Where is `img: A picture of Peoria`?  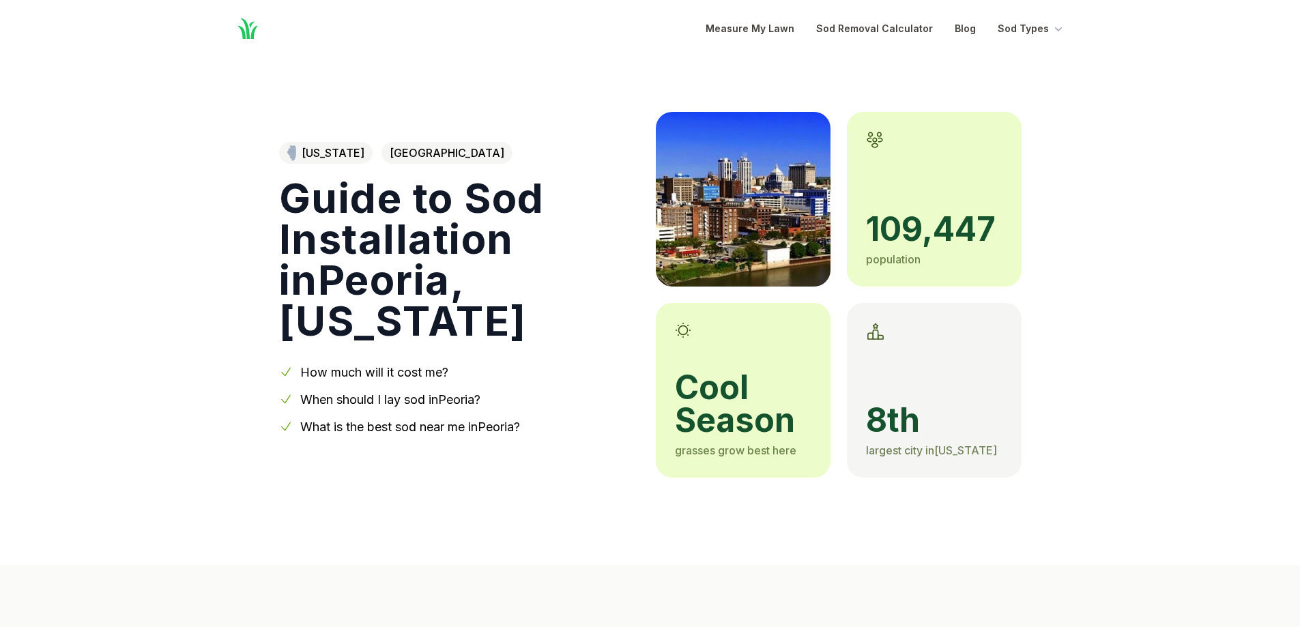 img: A picture of Peoria is located at coordinates (743, 199).